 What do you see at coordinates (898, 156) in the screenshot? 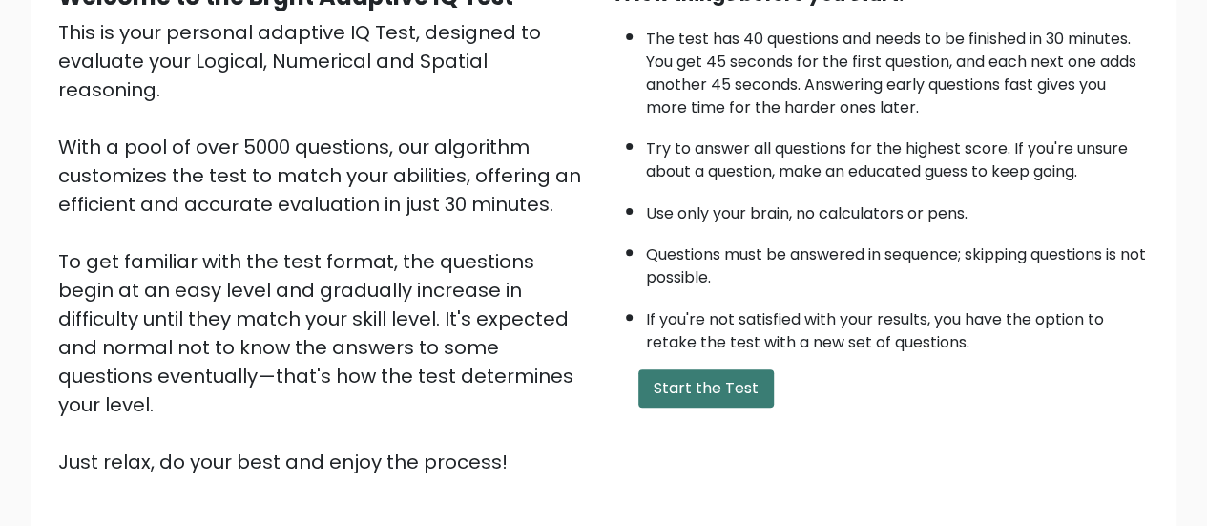
I see `li: Try to answer all questions for the highest score. If you're unsure about a question, make an edu...` at bounding box center [898, 156].